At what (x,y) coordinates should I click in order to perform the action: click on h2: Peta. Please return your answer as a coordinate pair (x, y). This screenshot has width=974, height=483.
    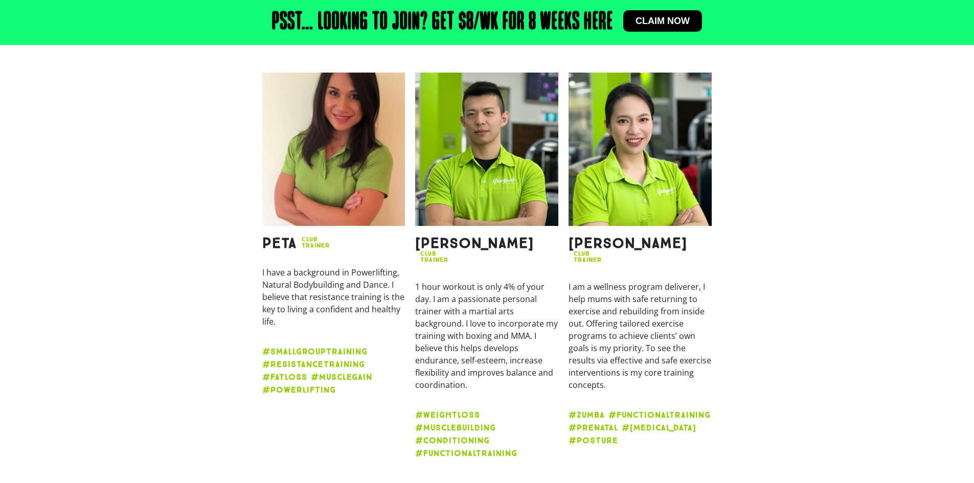
    Looking at the image, I should click on (279, 243).